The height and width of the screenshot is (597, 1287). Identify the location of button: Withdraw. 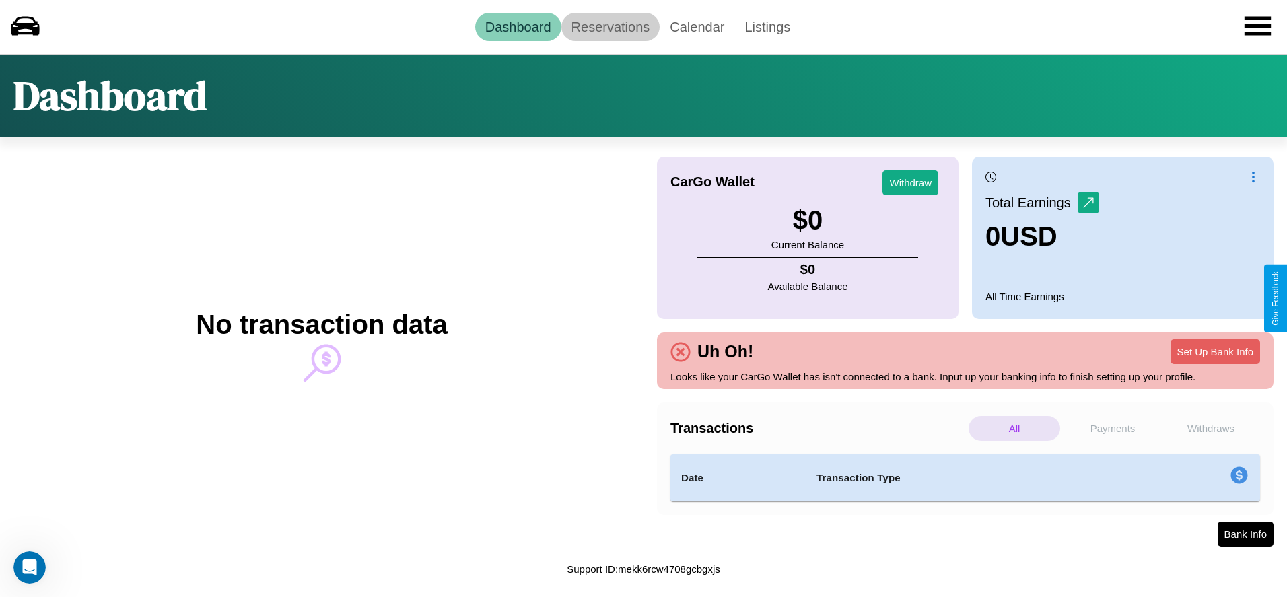
(910, 182).